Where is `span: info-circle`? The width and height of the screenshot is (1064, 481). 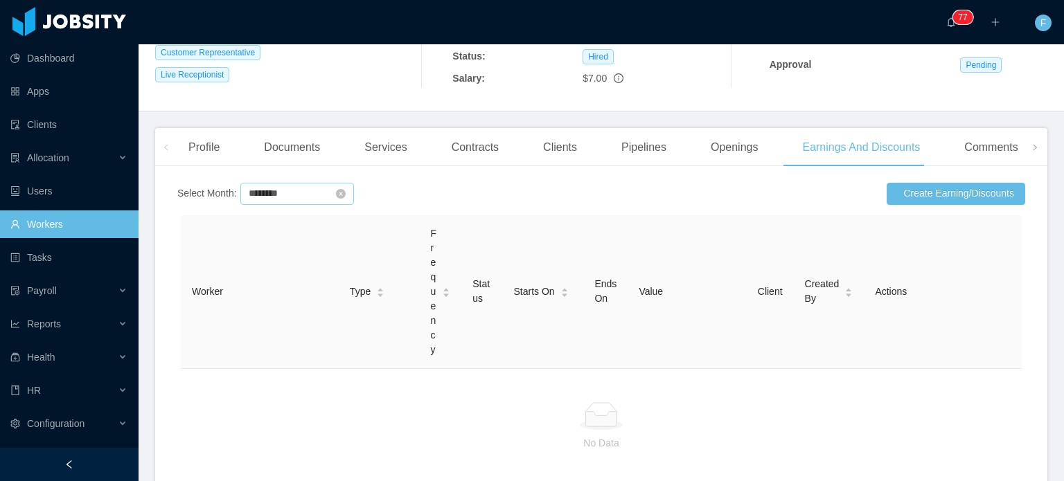
span: info-circle is located at coordinates (618, 78).